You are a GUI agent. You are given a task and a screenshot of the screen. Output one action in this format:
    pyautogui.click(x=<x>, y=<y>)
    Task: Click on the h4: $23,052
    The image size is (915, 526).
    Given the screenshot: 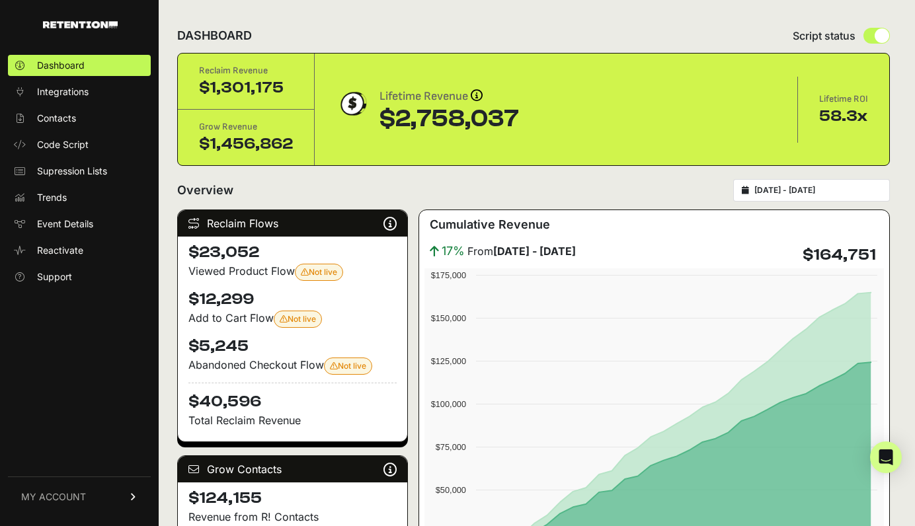 What is the action you would take?
    pyautogui.click(x=292, y=253)
    